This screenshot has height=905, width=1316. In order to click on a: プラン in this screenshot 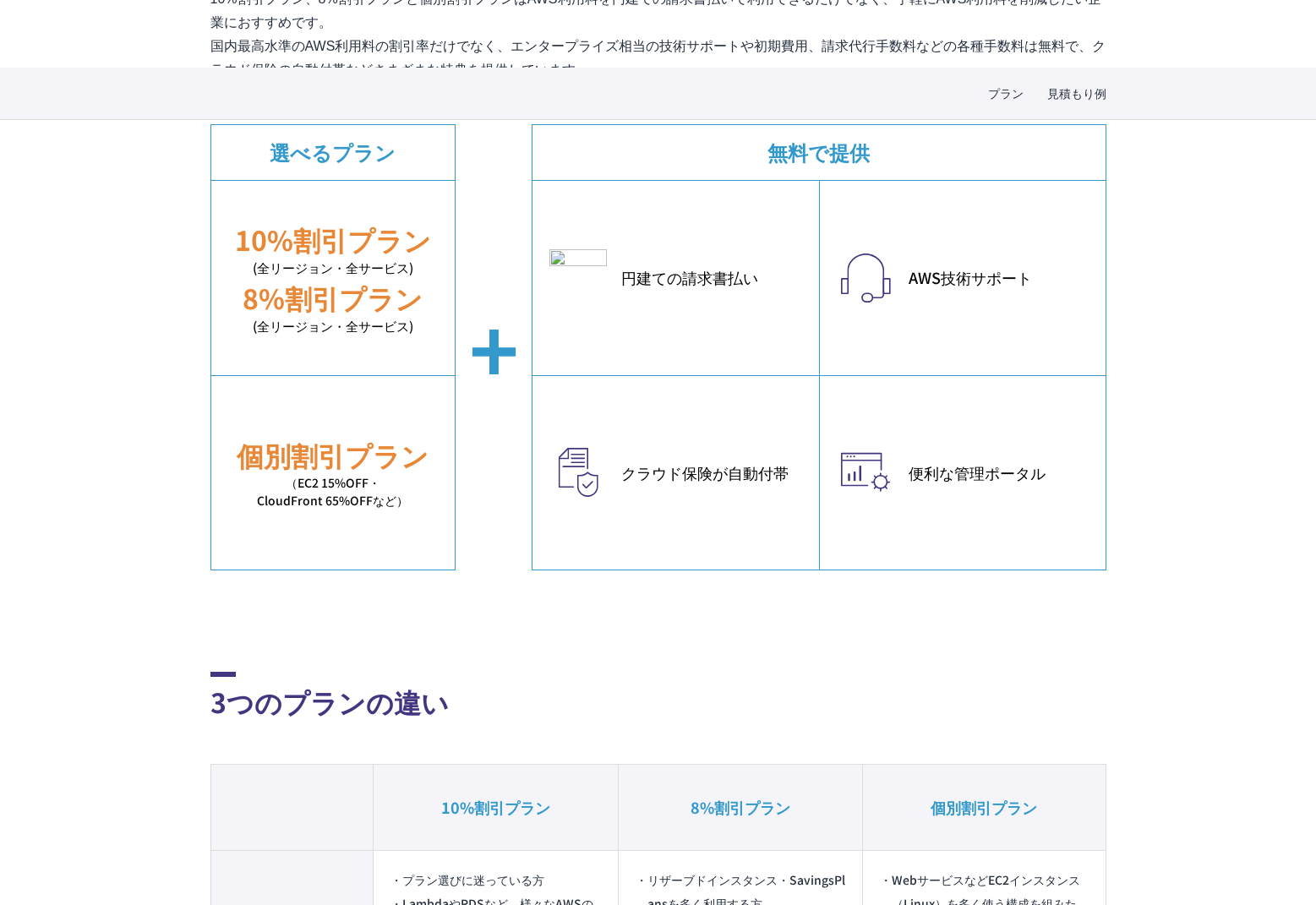, I will do `click(1006, 93)`.